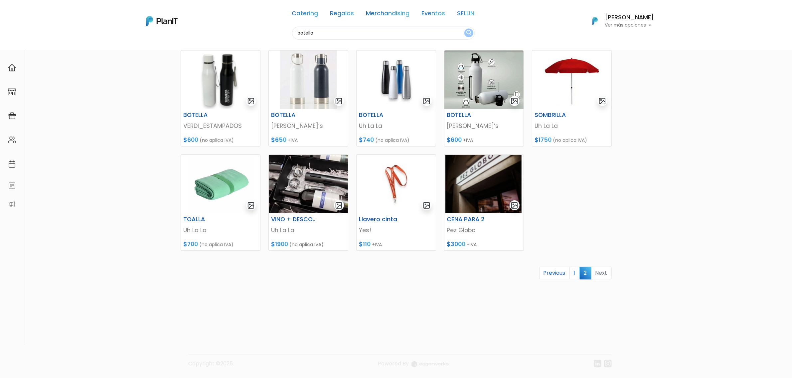 The height and width of the screenshot is (378, 792). What do you see at coordinates (220, 203) in the screenshot?
I see `a: gallery-light TOALLA Uh La La $700 (no aplica IVA)` at bounding box center [220, 203].